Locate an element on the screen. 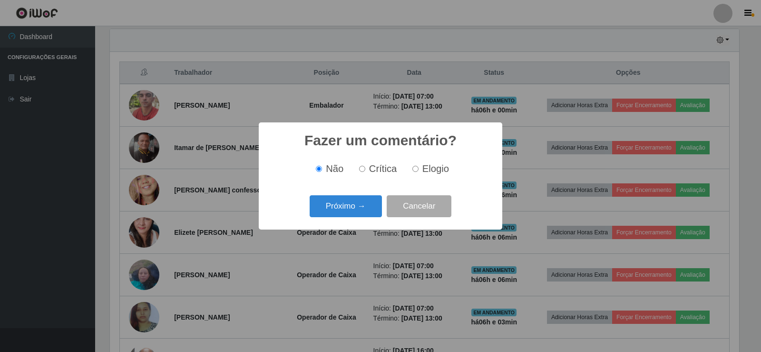 The image size is (761, 352). input: Crítica is located at coordinates (362, 168).